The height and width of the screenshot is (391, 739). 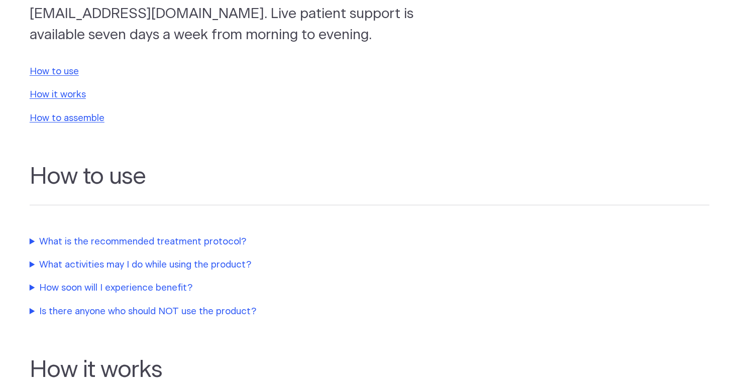 I want to click on h2: How to use, so click(x=369, y=184).